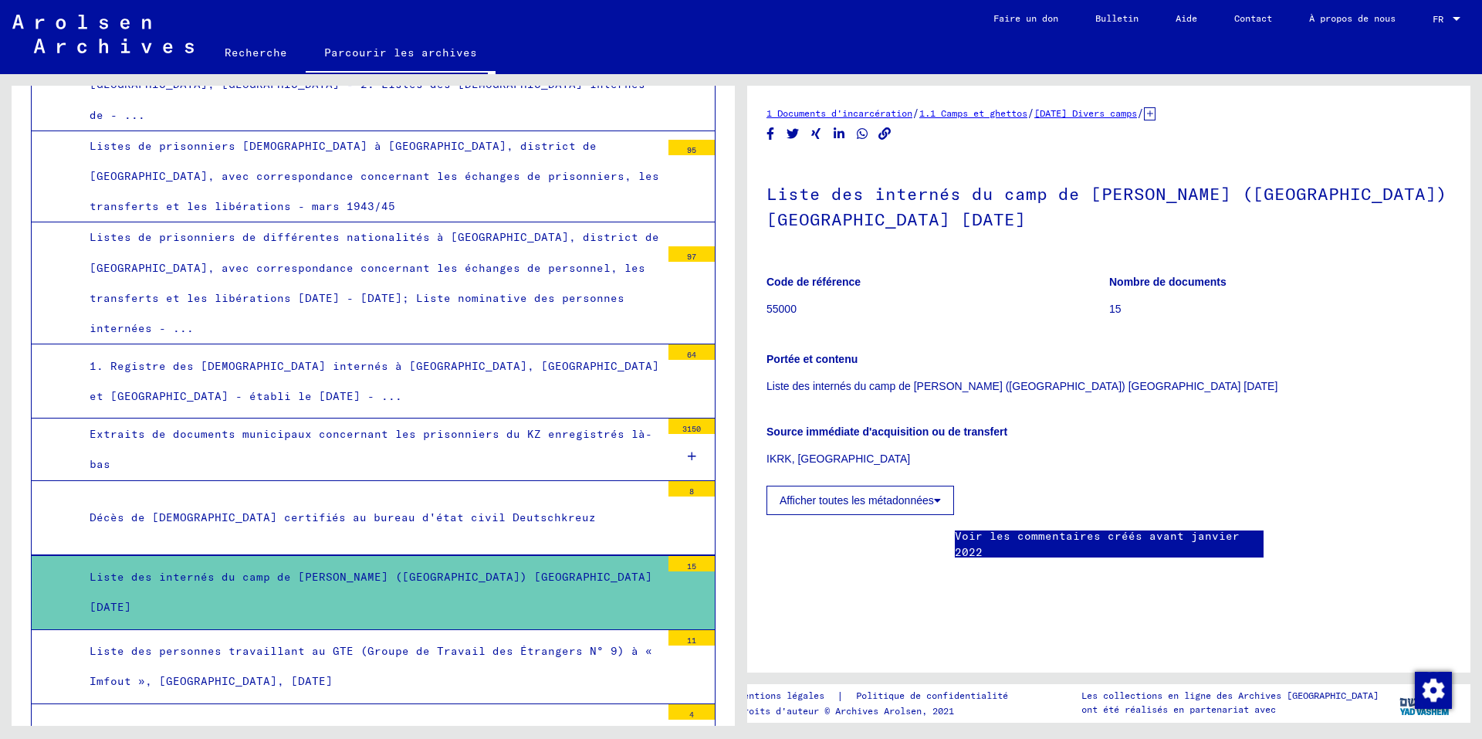 This screenshot has width=1482, height=739. What do you see at coordinates (371, 666) in the screenshot?
I see `font: Liste des personnes travaillant au GTE (Groupe de Travail des Étrangers N° 9) à « Imfout », [GEOG...` at bounding box center [371, 666].